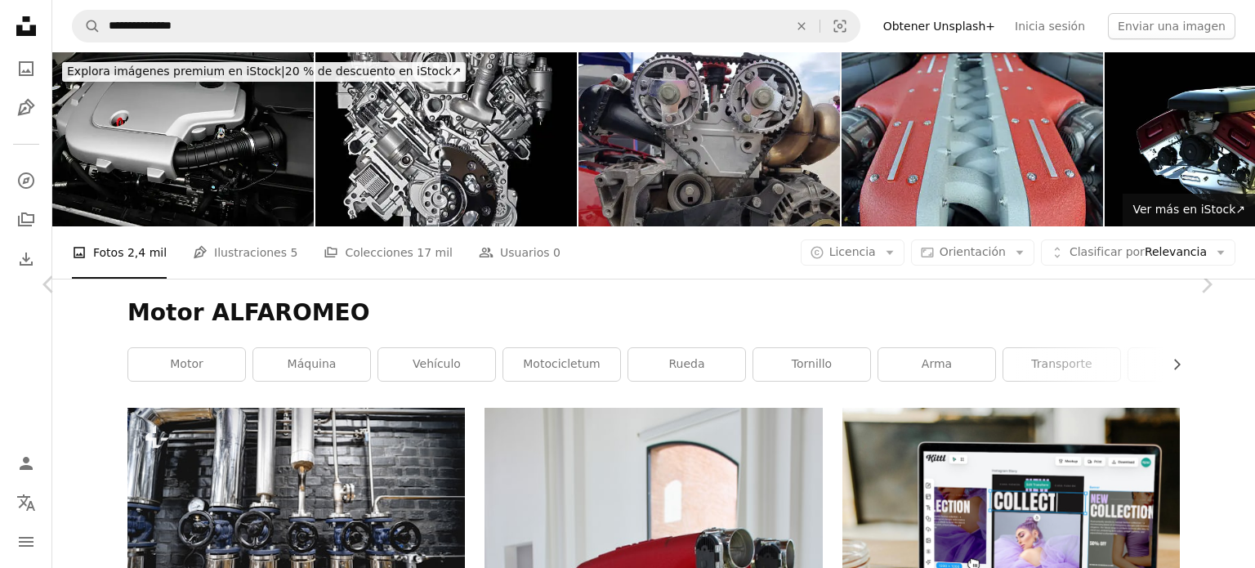 Image resolution: width=1255 pixels, height=568 pixels. I want to click on span: Explora imágenes premium en iStock |, so click(176, 71).